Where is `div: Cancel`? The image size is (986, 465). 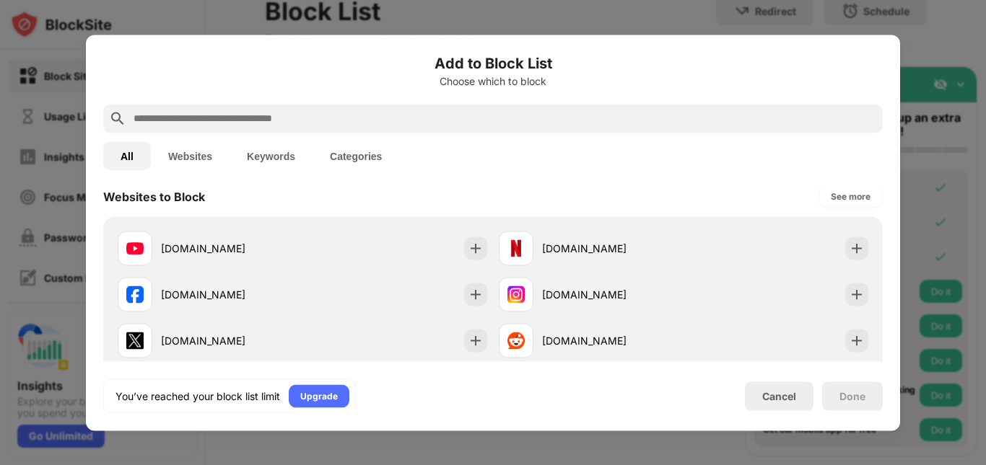
div: Cancel is located at coordinates (778, 396).